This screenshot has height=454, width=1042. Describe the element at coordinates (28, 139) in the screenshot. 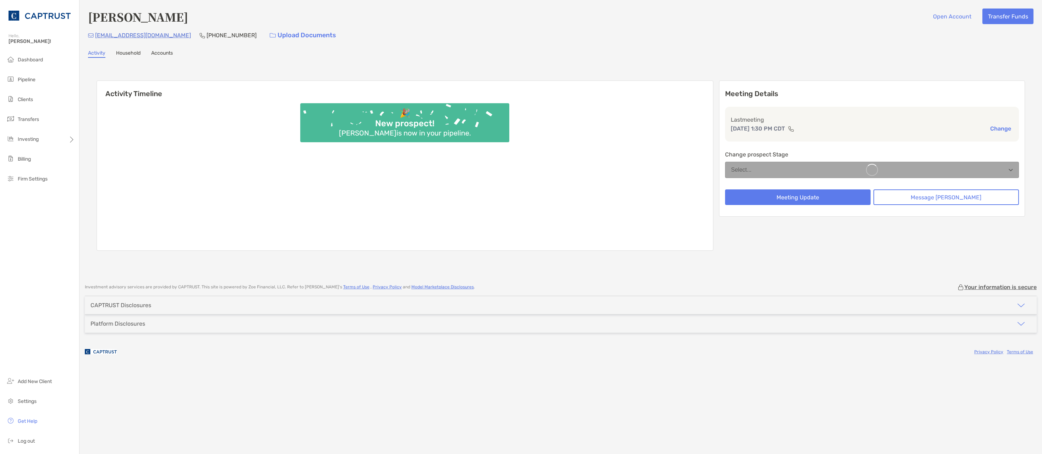

I see `span: Investing` at that location.